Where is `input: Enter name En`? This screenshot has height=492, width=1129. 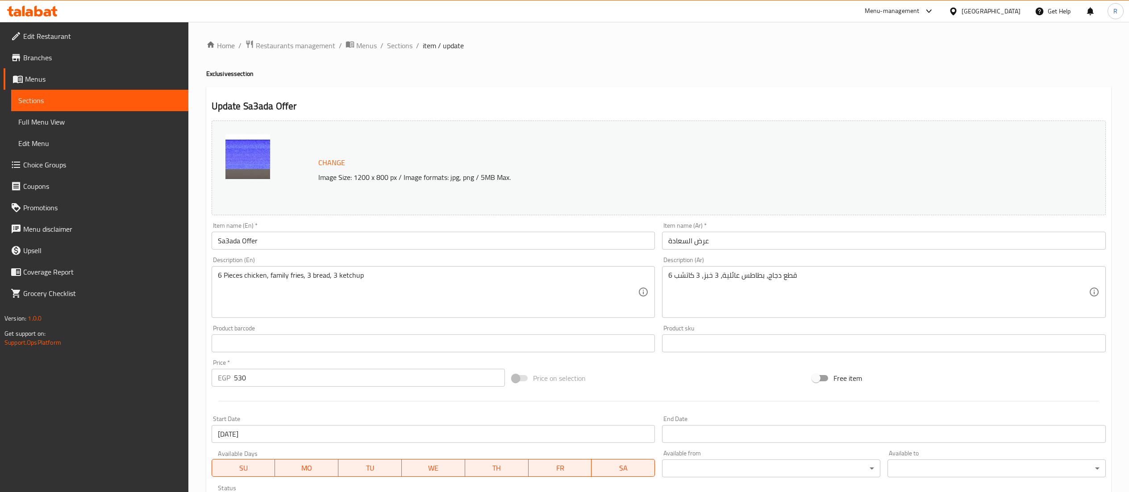 input: Enter name En is located at coordinates (434, 241).